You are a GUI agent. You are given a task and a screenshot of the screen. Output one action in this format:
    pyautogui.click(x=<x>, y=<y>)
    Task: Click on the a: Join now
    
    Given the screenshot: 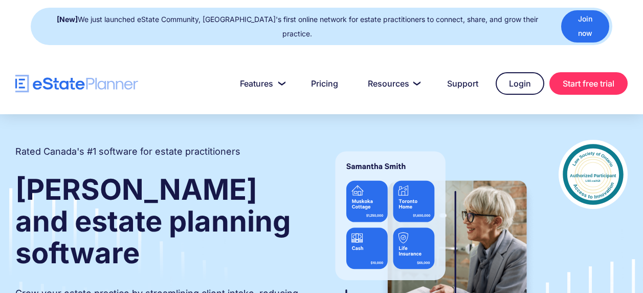 What is the action you would take?
    pyautogui.click(x=586, y=26)
    